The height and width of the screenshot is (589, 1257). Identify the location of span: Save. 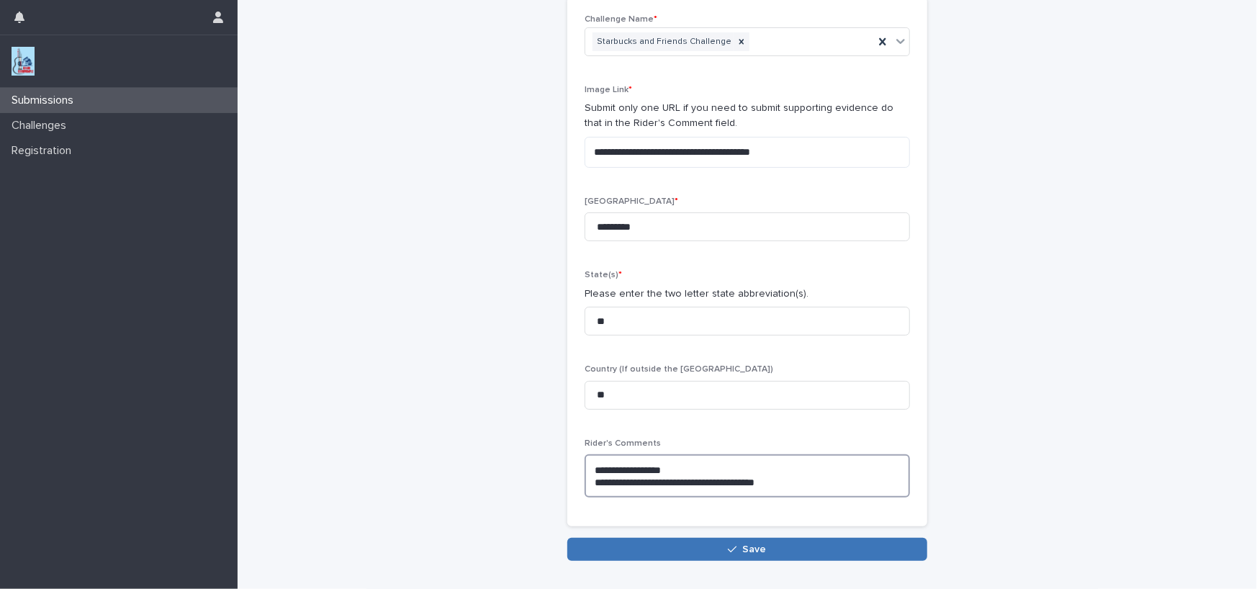
(755, 549).